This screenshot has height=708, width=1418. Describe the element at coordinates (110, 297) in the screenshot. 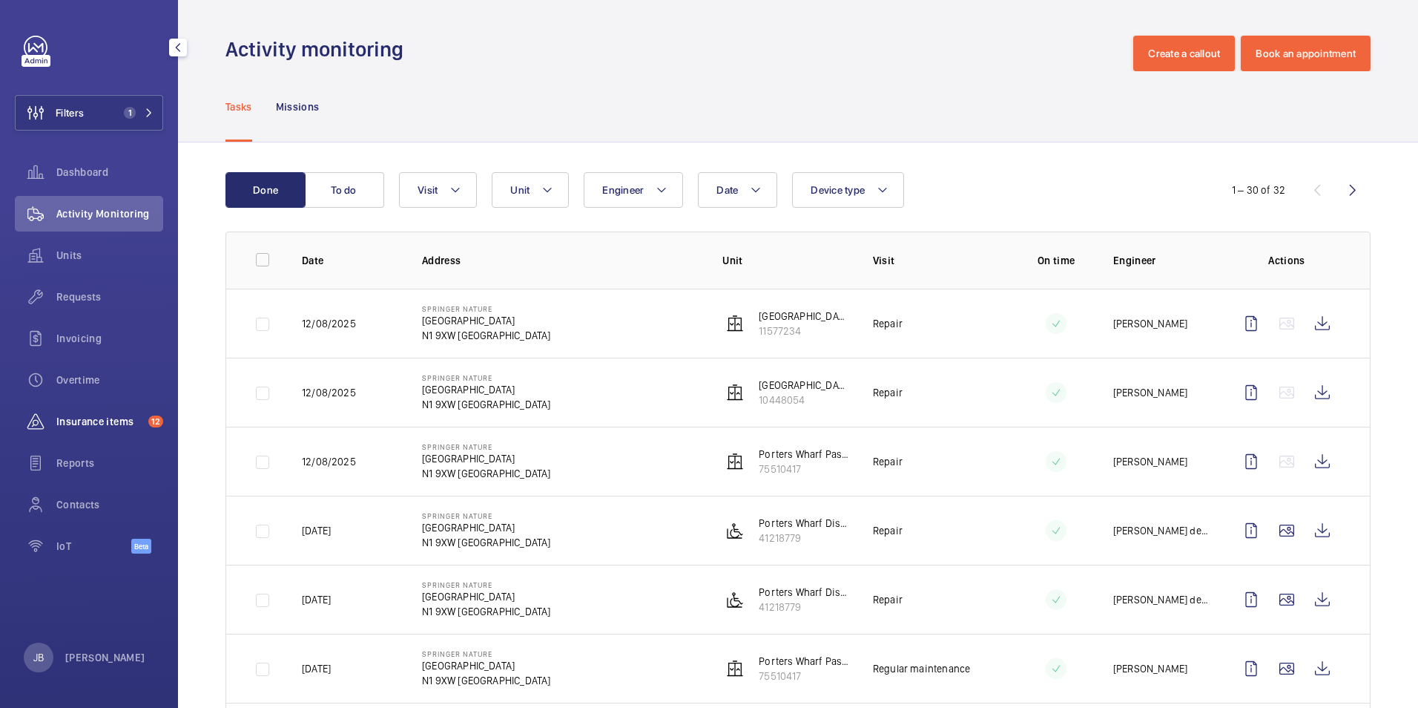

I see `span: Requests` at that location.